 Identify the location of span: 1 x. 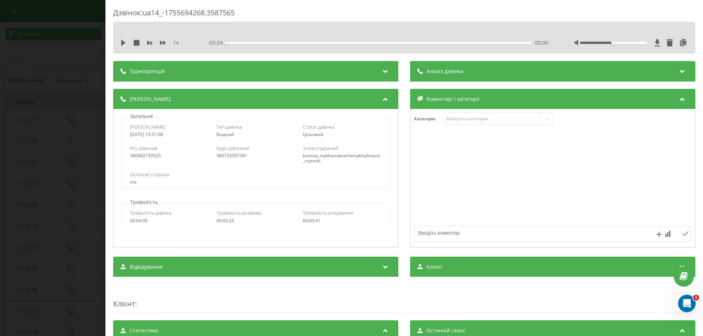
(176, 43).